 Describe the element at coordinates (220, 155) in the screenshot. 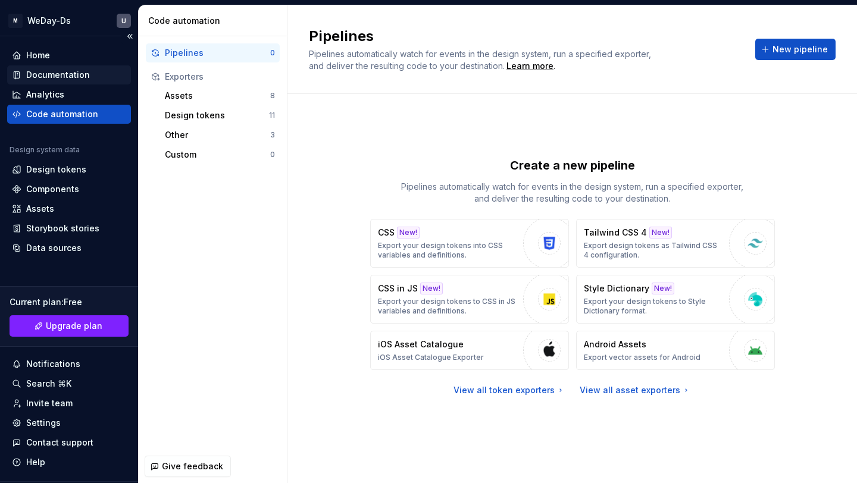

I see `a: Custom0` at that location.